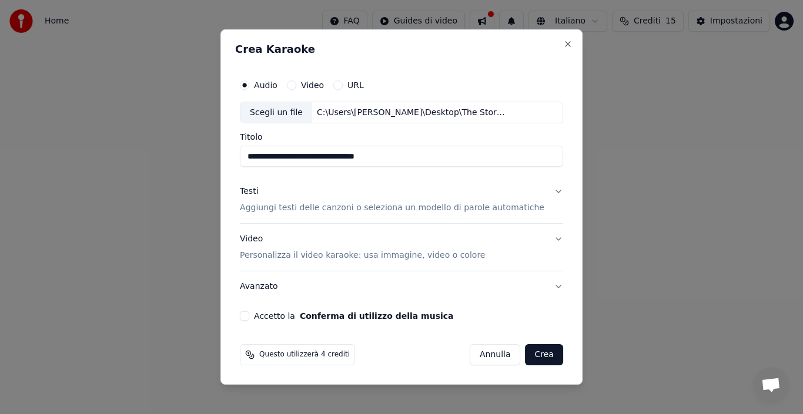 This screenshot has width=803, height=414. I want to click on div: Scegli un file, so click(276, 113).